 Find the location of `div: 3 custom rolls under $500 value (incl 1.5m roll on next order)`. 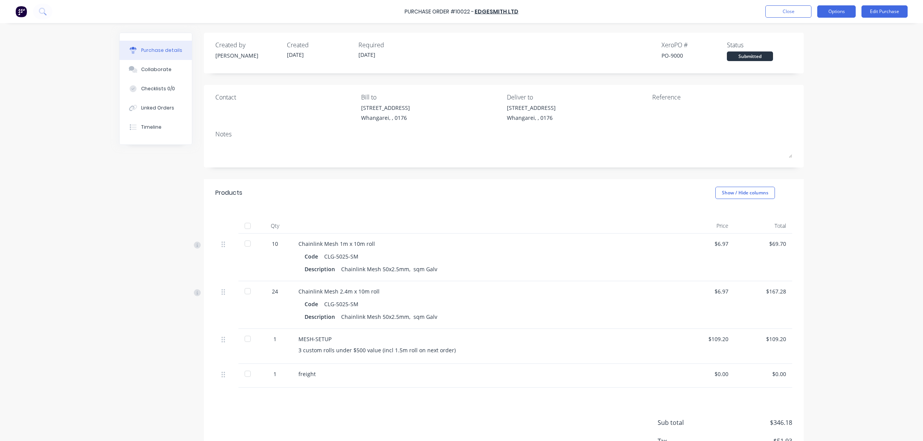

div: 3 custom rolls under $500 value (incl 1.5m roll on next order) is located at coordinates (484, 350).